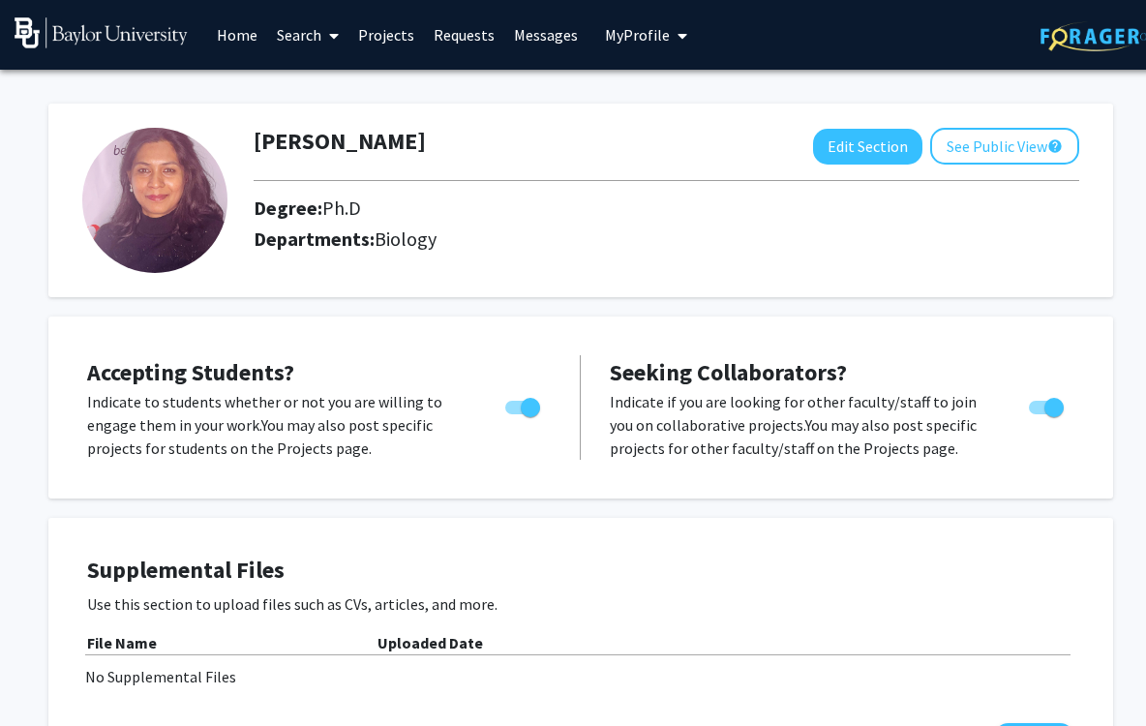  What do you see at coordinates (464, 35) in the screenshot?
I see `a: Requests` at bounding box center [464, 35].